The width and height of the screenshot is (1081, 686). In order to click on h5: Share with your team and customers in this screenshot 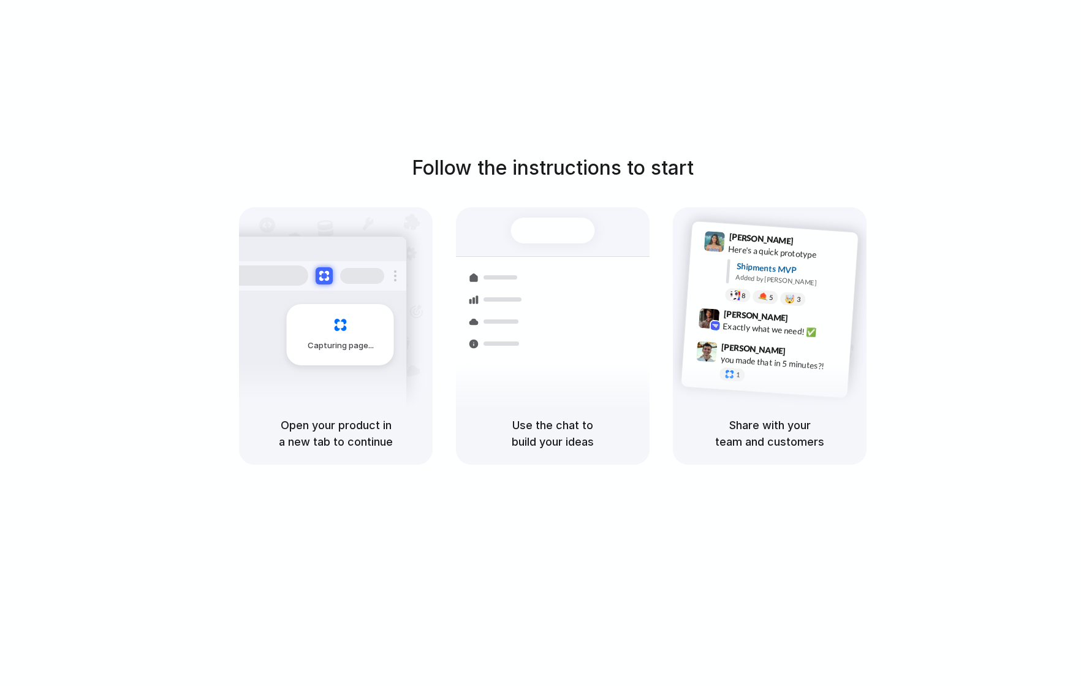, I will do `click(770, 433)`.